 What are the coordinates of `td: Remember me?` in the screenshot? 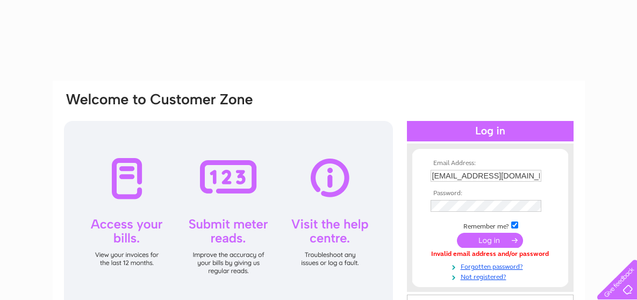 It's located at (491, 225).